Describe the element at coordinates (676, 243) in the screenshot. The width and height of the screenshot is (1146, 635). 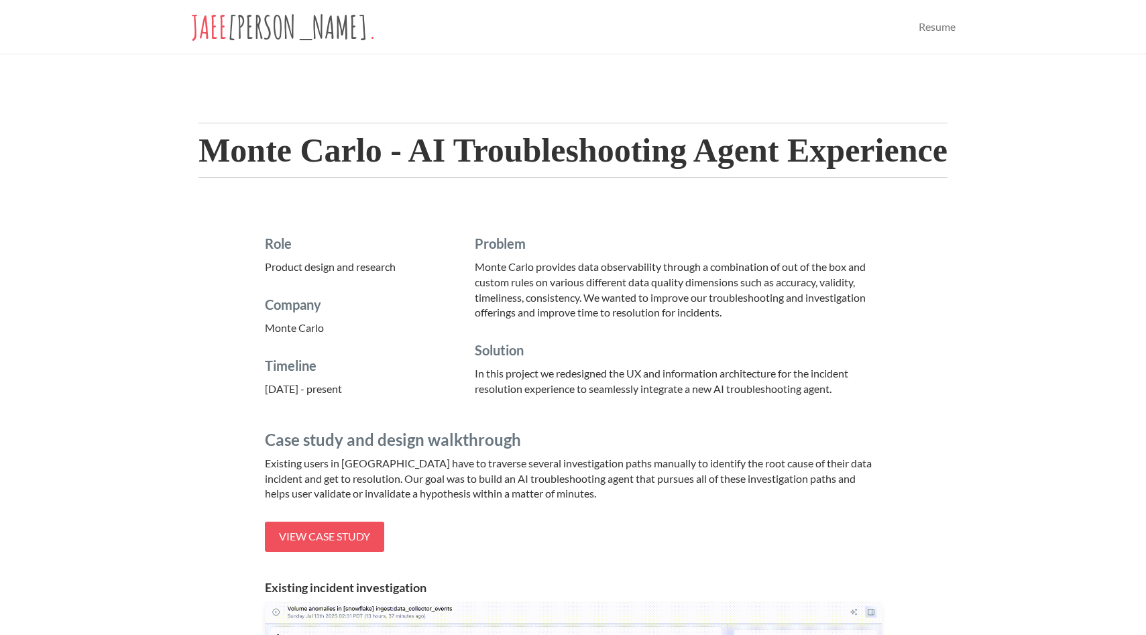
I see `h4: Problem` at that location.